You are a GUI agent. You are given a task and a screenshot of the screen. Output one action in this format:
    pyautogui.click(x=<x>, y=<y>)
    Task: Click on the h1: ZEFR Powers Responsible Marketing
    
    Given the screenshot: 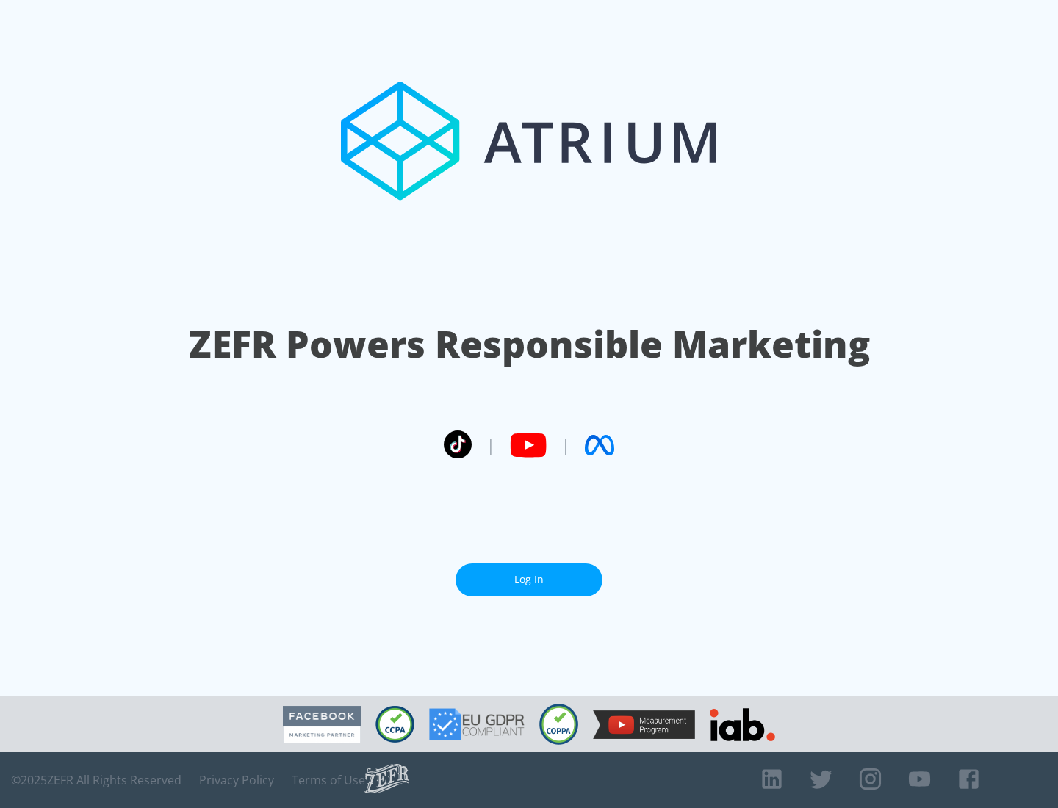 What is the action you would take?
    pyautogui.click(x=529, y=344)
    